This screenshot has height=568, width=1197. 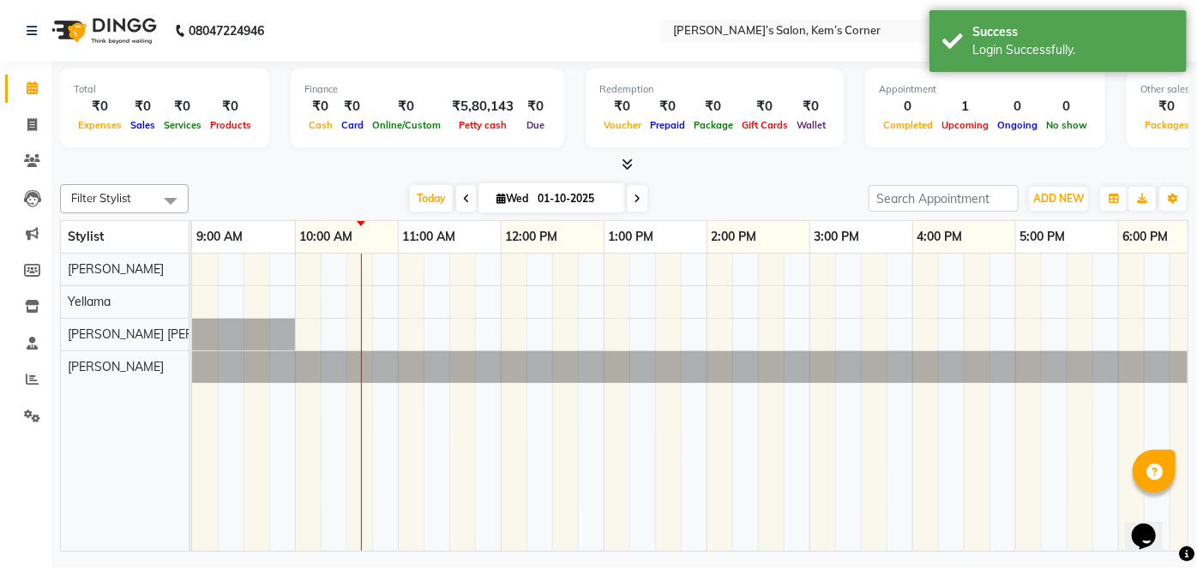 What do you see at coordinates (713, 125) in the screenshot?
I see `span: Package` at bounding box center [713, 125].